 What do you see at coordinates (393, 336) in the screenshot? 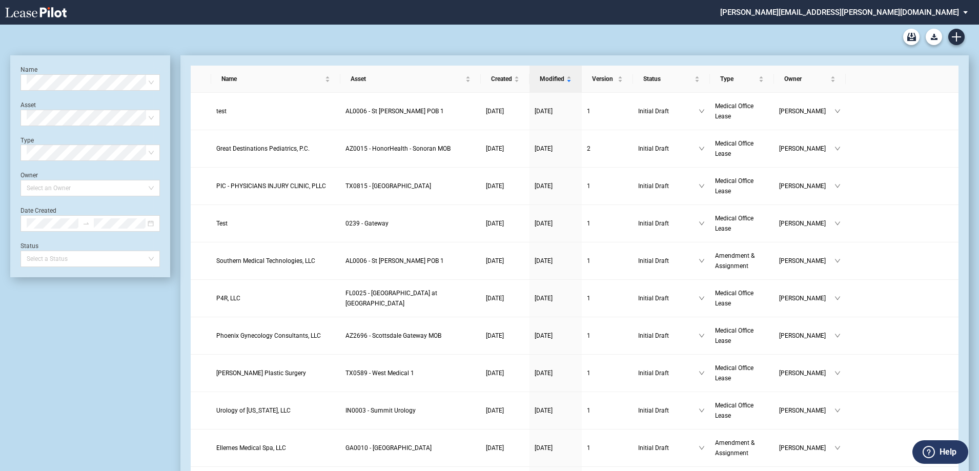
I see `span: AZ2696 - Scottsdale Gateway MOB` at bounding box center [393, 336].